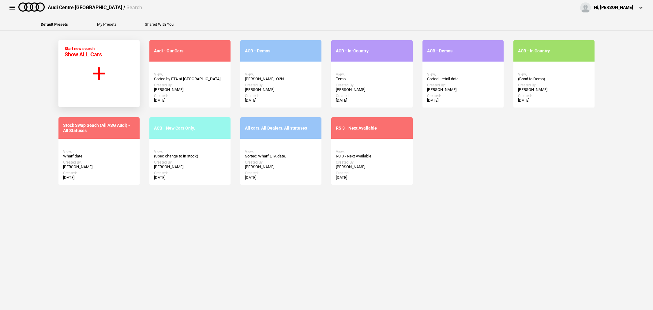 The width and height of the screenshot is (653, 310). I want to click on span: Show ALL Cars, so click(83, 54).